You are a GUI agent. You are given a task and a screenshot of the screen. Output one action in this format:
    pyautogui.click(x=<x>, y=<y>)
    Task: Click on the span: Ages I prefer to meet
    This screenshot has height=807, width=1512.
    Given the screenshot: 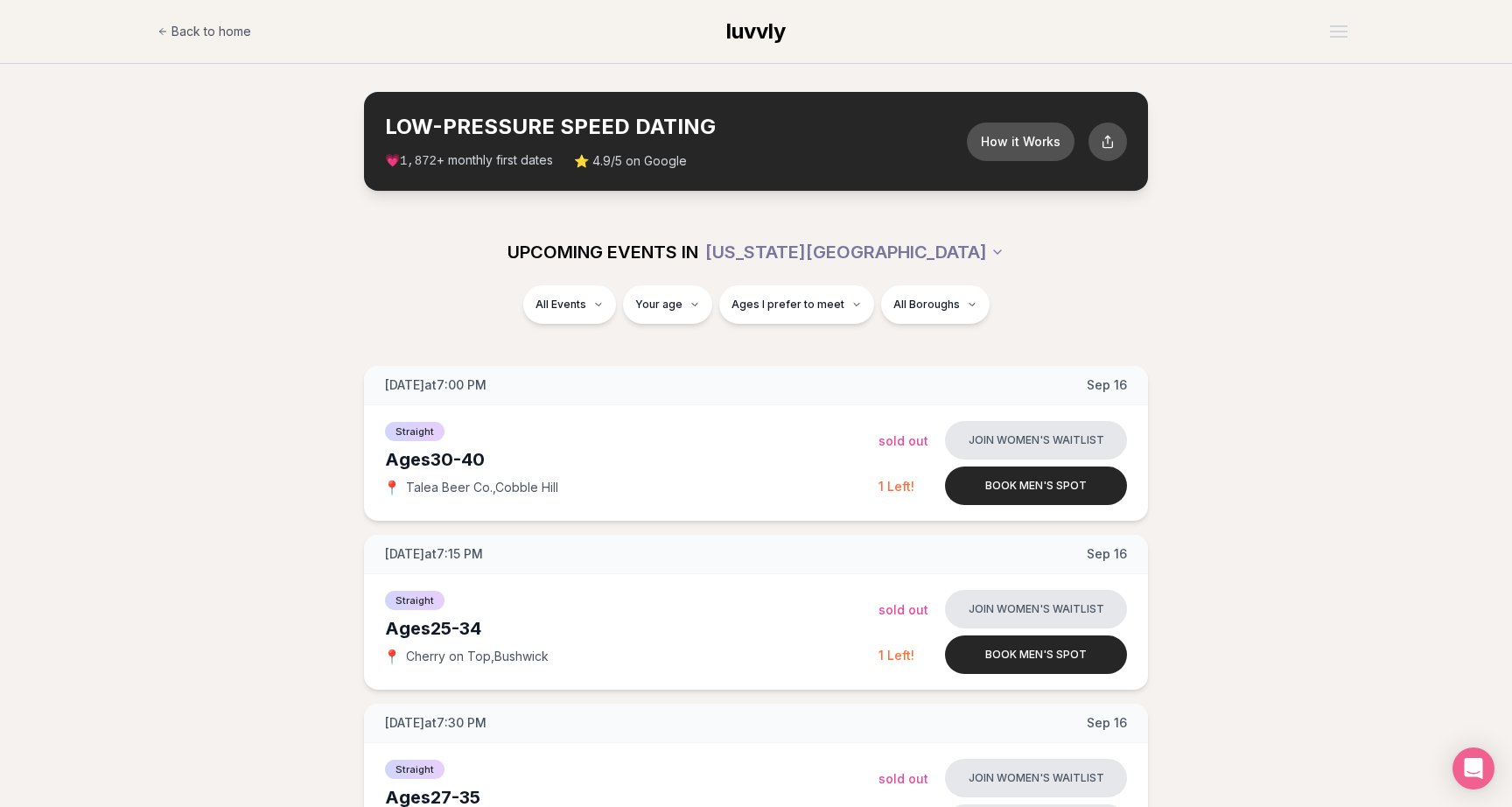 What is the action you would take?
    pyautogui.click(x=787, y=305)
    